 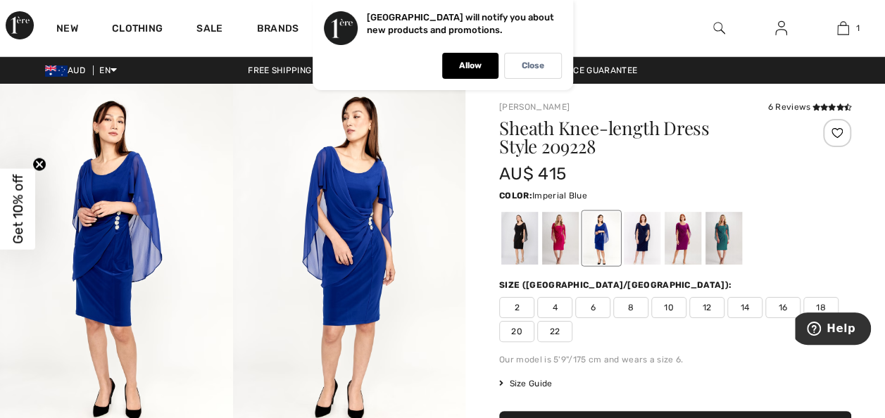 What do you see at coordinates (517, 332) in the screenshot?
I see `span: 20` at bounding box center [517, 332].